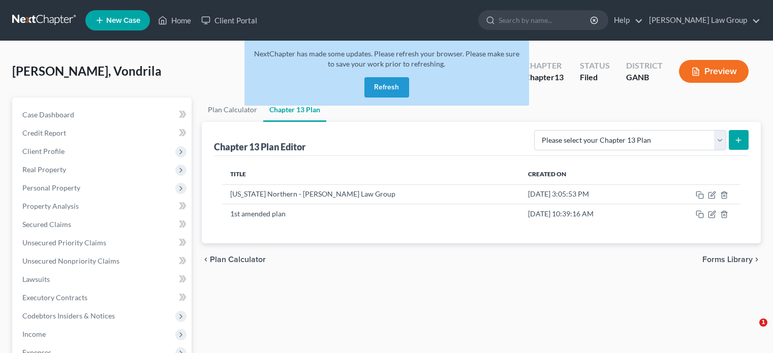  Describe the element at coordinates (47, 224) in the screenshot. I see `span: Secured Claims` at that location.